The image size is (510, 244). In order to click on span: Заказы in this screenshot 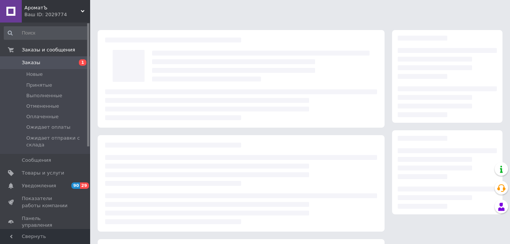, I will do `click(31, 63)`.